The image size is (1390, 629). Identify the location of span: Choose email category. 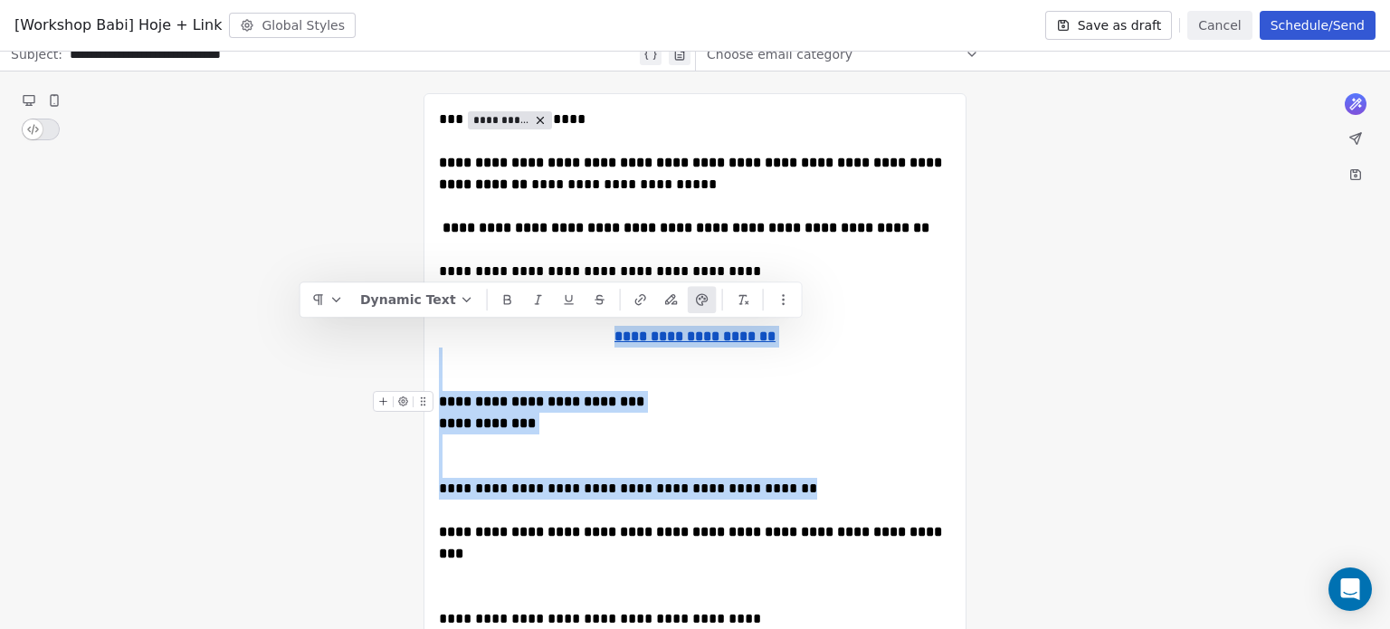
(779, 54).